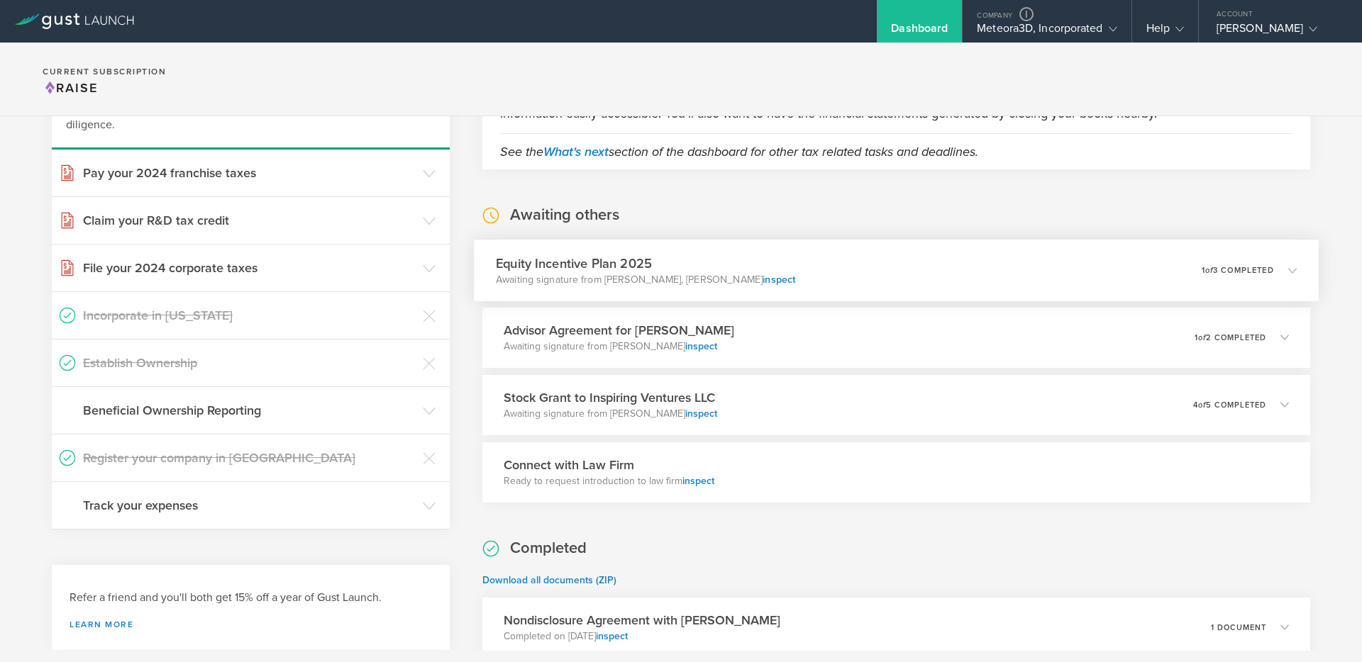 Image resolution: width=1362 pixels, height=662 pixels. Describe the element at coordinates (565, 215) in the screenshot. I see `h2: Awaiting others` at that location.